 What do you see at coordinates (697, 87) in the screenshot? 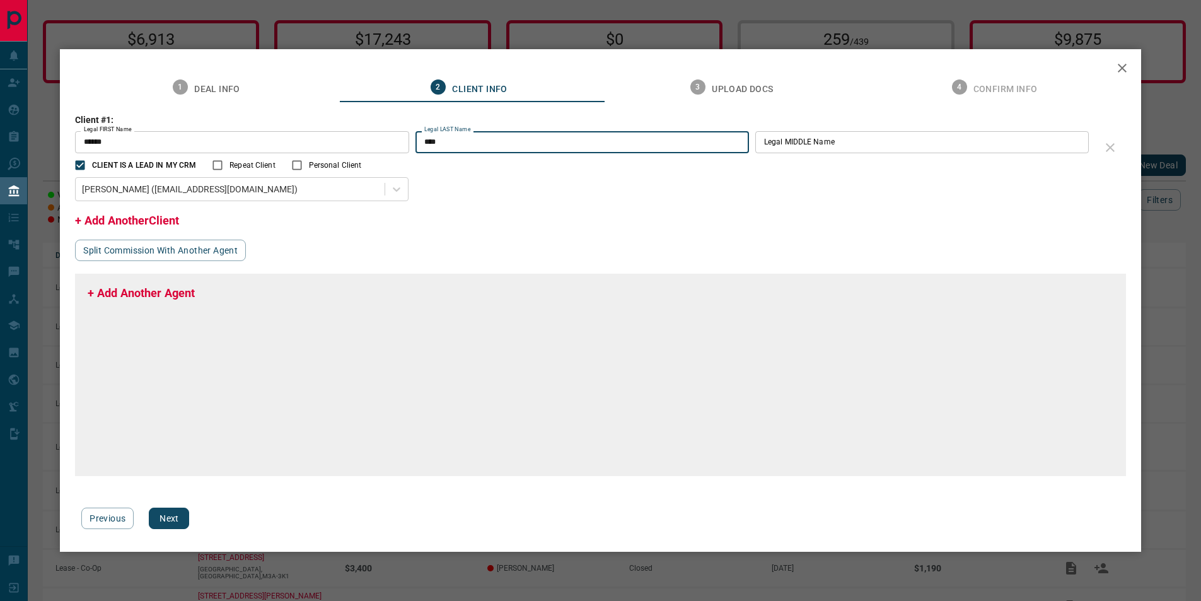
I see `text: 3` at bounding box center [697, 87].